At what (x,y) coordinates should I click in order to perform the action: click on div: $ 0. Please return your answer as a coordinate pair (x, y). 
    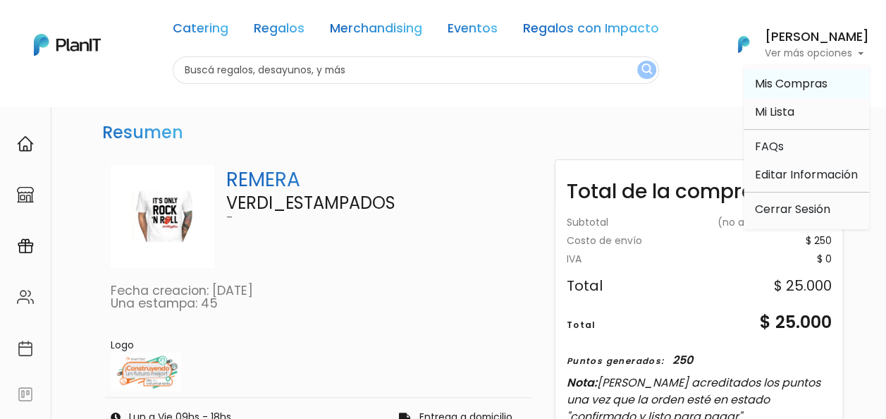
    Looking at the image, I should click on (823, 259).